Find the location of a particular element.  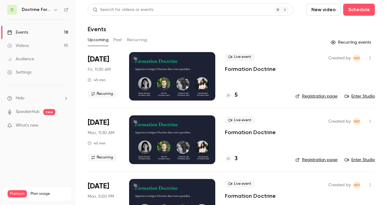

div: Audience is located at coordinates (21, 59).